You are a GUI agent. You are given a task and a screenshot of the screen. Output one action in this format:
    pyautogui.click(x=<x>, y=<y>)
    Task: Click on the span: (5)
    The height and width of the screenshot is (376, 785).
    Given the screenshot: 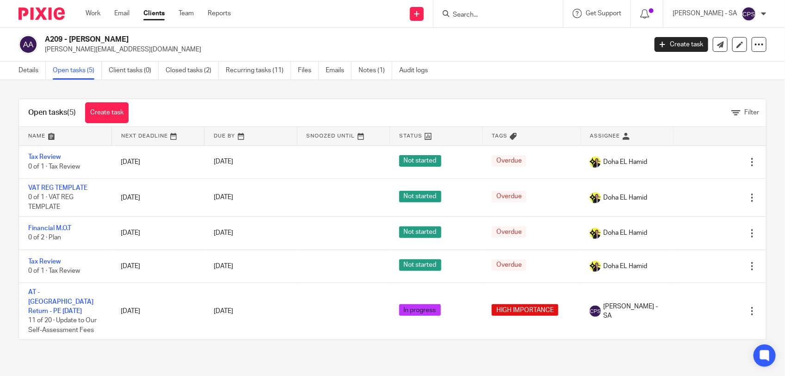 What is the action you would take?
    pyautogui.click(x=71, y=112)
    